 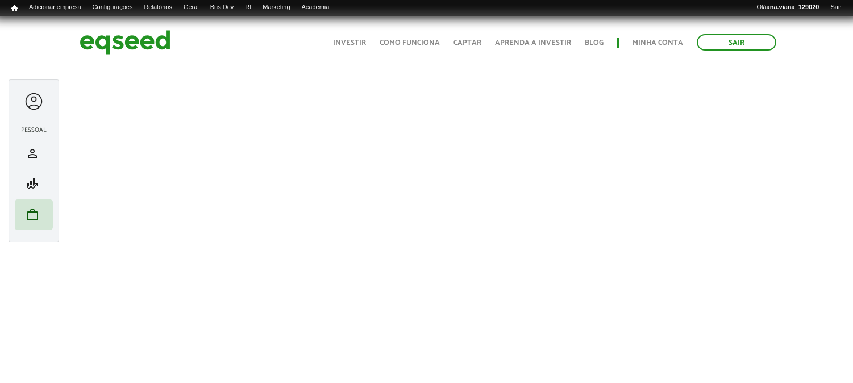 What do you see at coordinates (34, 215) in the screenshot?
I see `a: work` at bounding box center [34, 215].